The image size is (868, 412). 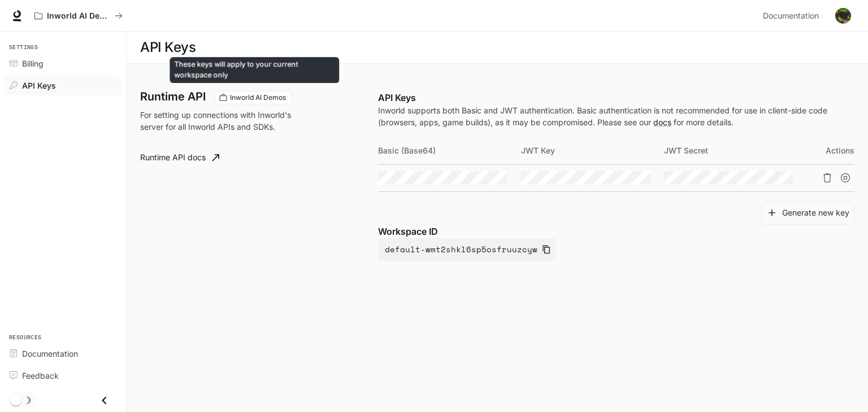 What do you see at coordinates (616, 98) in the screenshot?
I see `p: API Keys` at bounding box center [616, 98].